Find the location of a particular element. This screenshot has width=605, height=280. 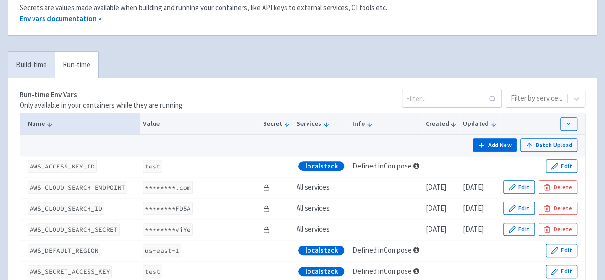

button: Batch Upload is located at coordinates (548, 145).